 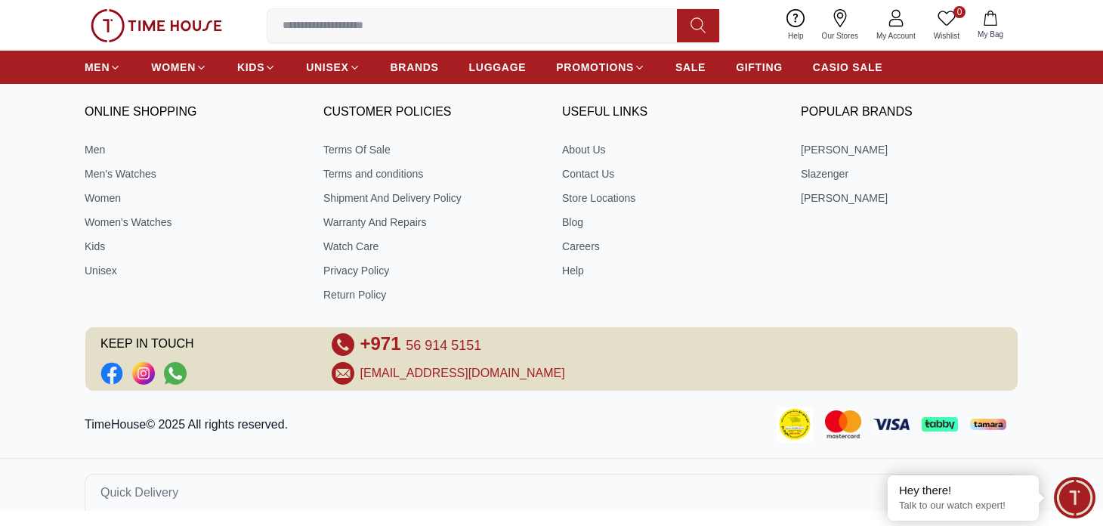 I want to click on p: Talk to our watch expert!, so click(x=963, y=505).